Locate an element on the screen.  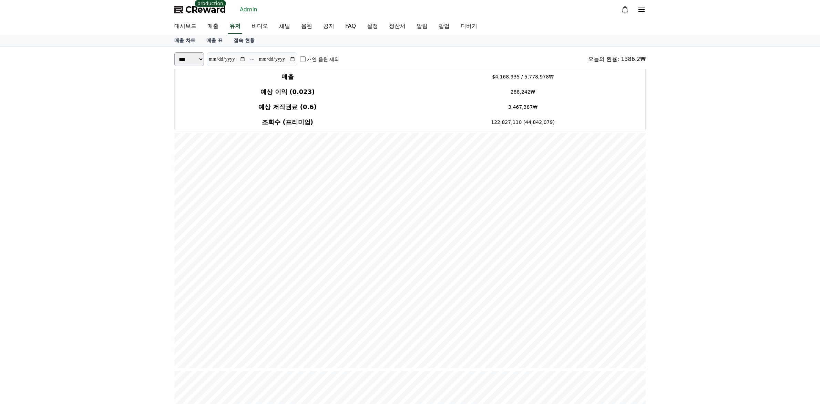
span: Messages is located at coordinates (67, 232).